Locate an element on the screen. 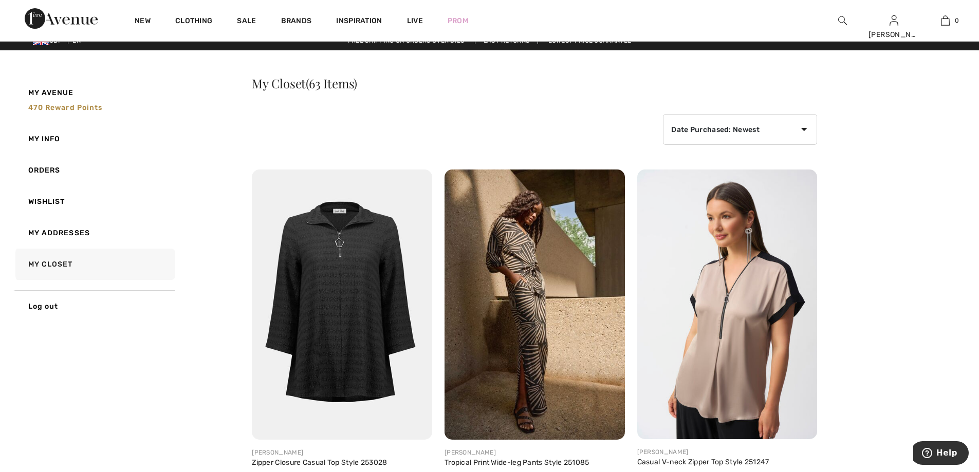 This screenshot has width=979, height=472. a: Orders is located at coordinates (94, 170).